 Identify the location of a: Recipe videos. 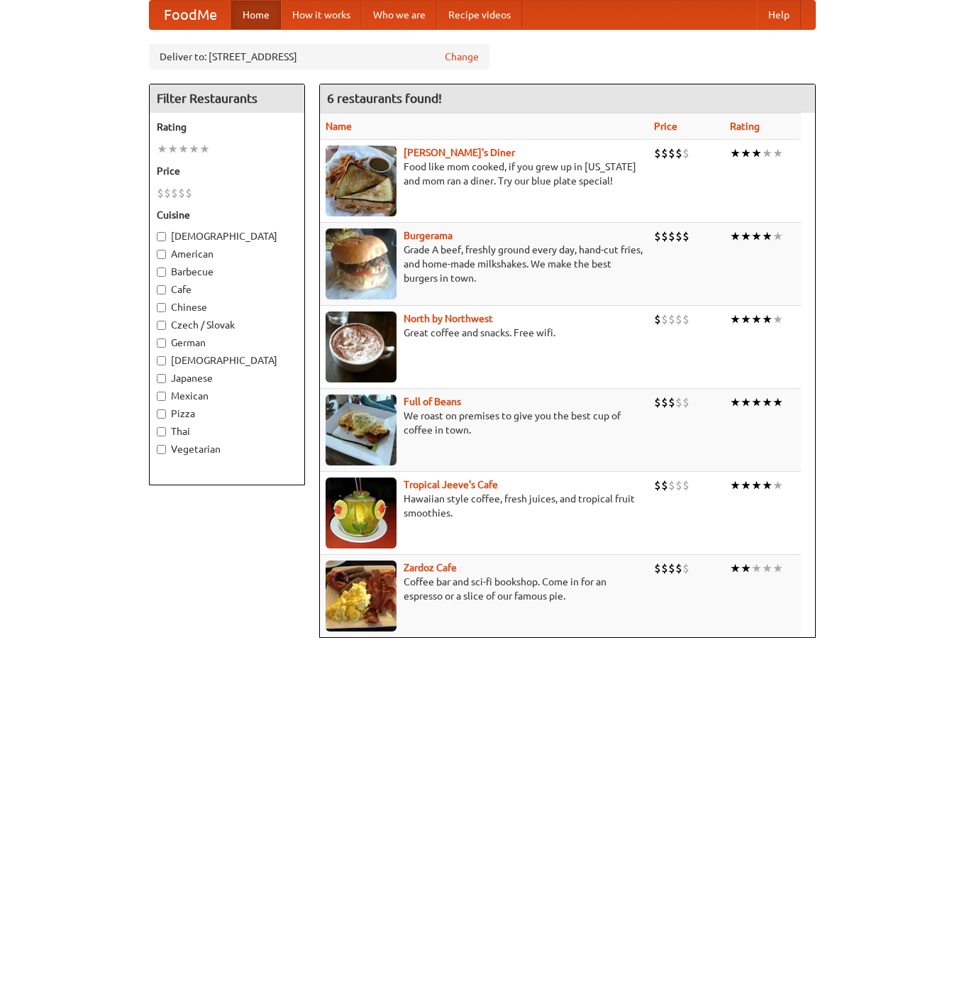
(480, 15).